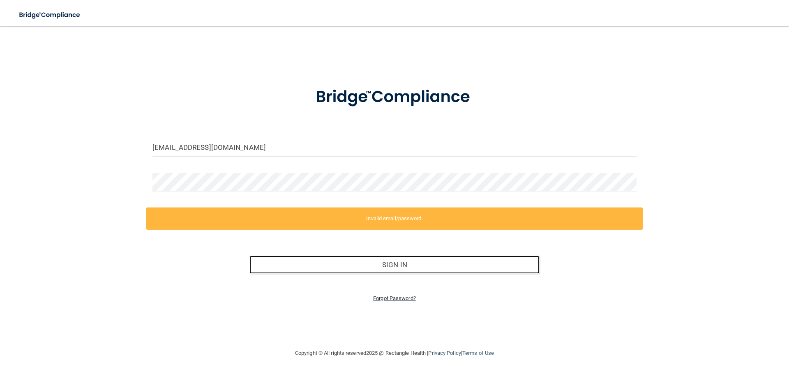 The width and height of the screenshot is (789, 375). What do you see at coordinates (395, 147) in the screenshot?
I see `input: Email` at bounding box center [395, 147].